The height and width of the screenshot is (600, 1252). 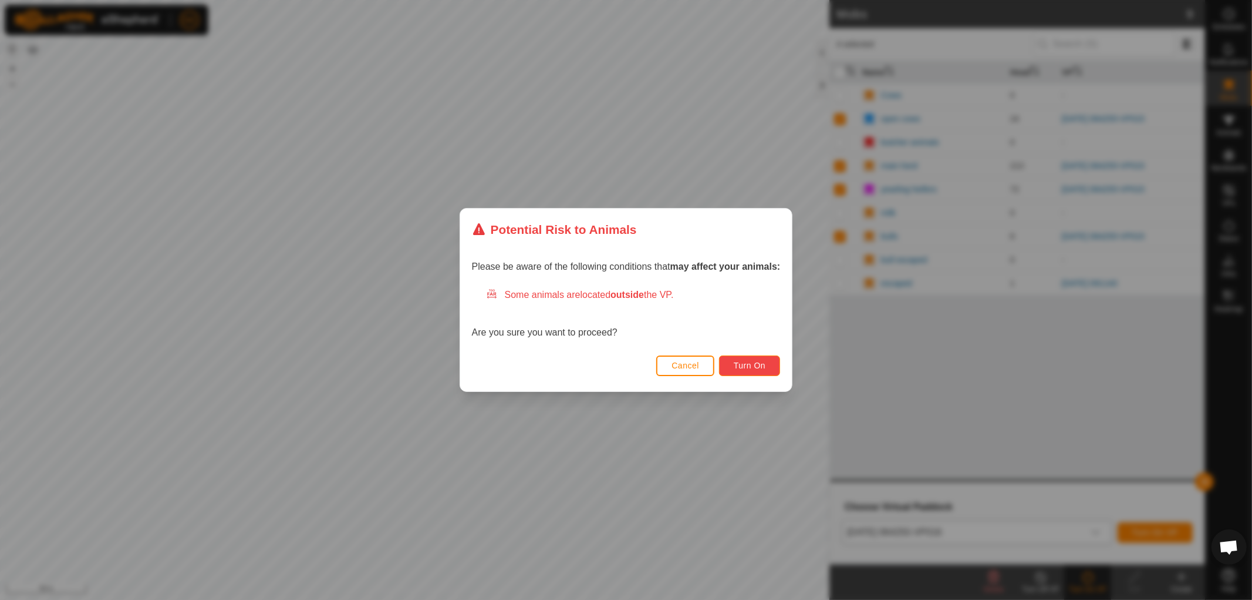 What do you see at coordinates (634, 295) in the screenshot?
I see `div: Some animals are` at bounding box center [634, 295].